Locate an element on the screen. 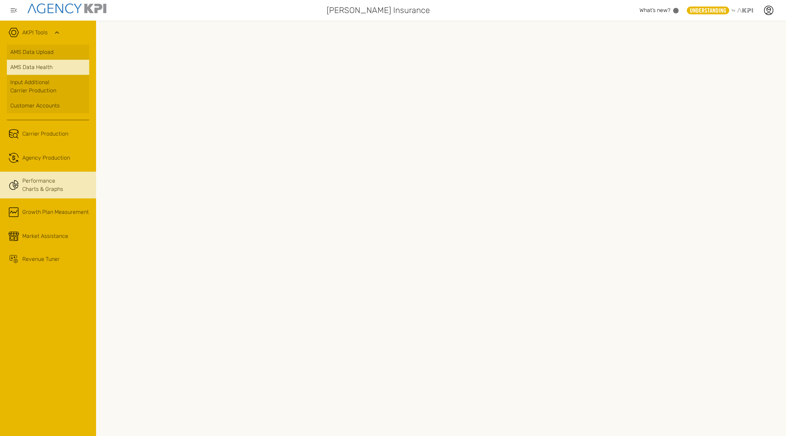 This screenshot has height=436, width=786. a: AMS Data Upload is located at coordinates (48, 52).